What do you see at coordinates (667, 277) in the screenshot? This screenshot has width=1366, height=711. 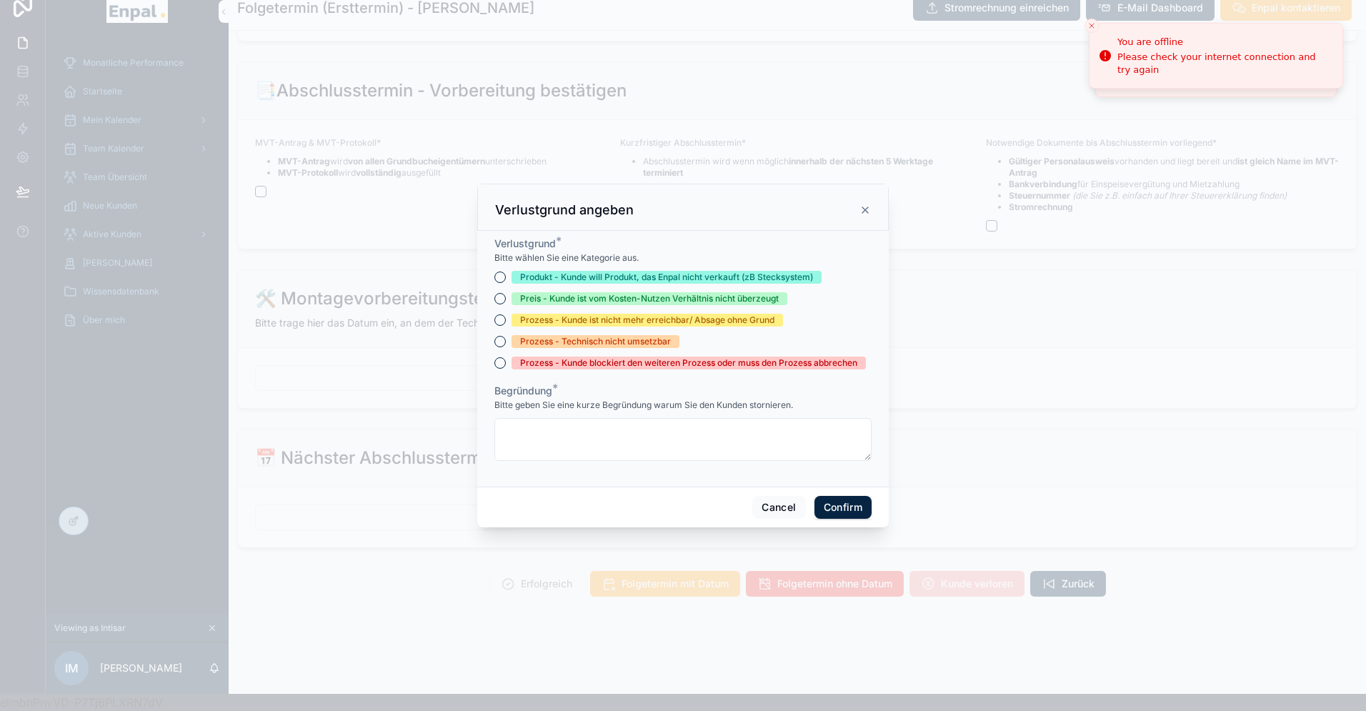 I see `div: Produkt - Kunde will Produkt, das Enpal nicht verkauft (zB Stecksystem)` at bounding box center [667, 277].